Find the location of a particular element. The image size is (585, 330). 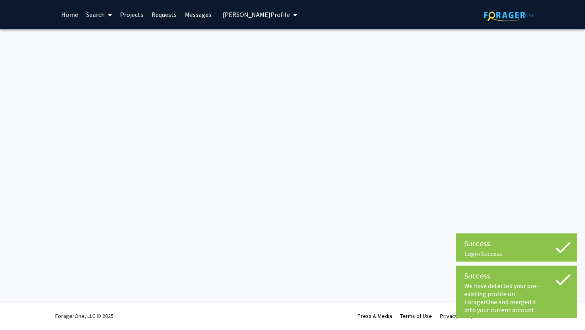

div: ForagerOne, LLC © 2025 is located at coordinates (84, 316).